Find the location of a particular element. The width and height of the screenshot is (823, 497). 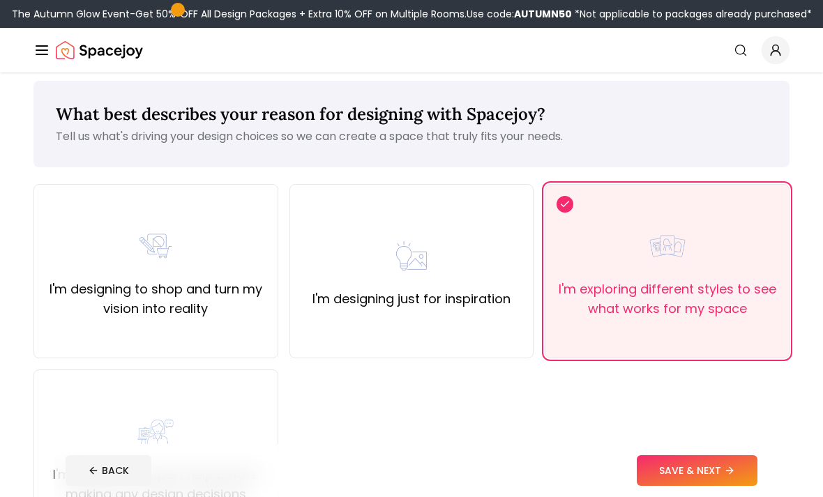

button: SAVE & NEXT is located at coordinates (697, 471).